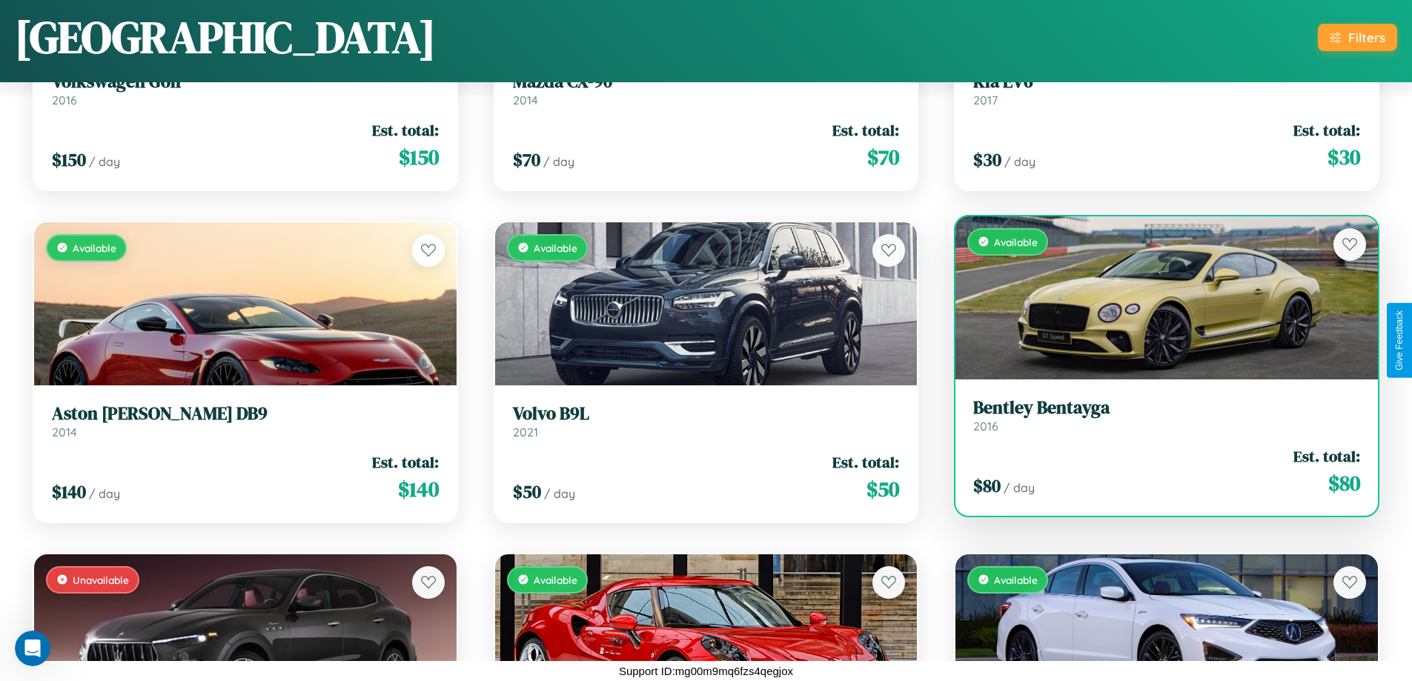 Image resolution: width=1412 pixels, height=681 pixels. What do you see at coordinates (706, 421) in the screenshot?
I see `a: Volvo B9L2021` at bounding box center [706, 421].